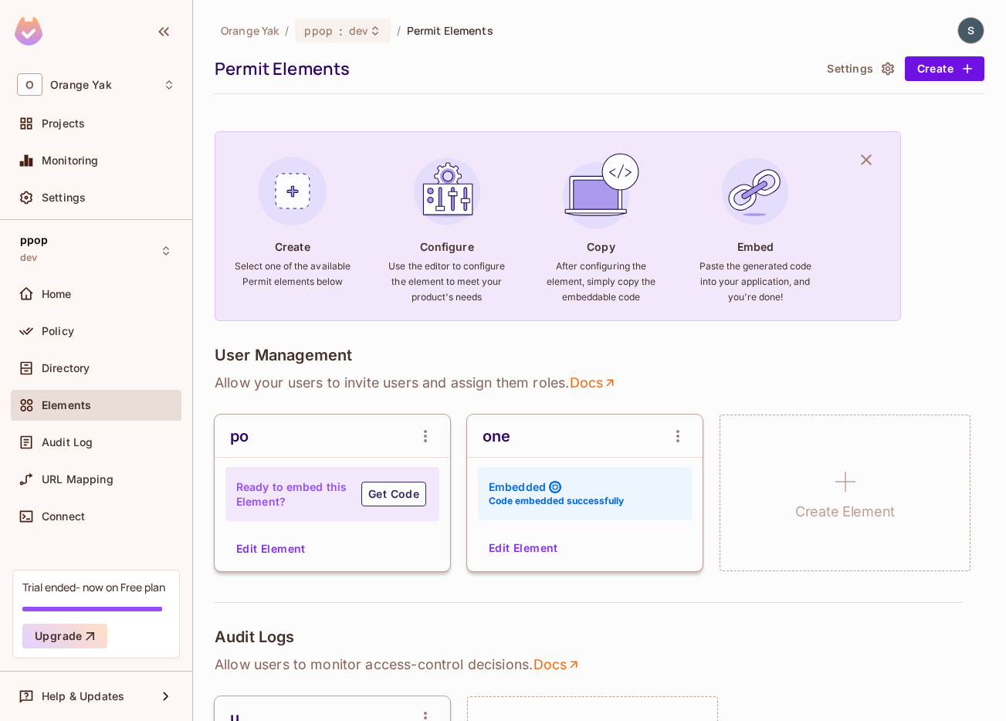 The image size is (1006, 721). Describe the element at coordinates (599, 383) in the screenshot. I see `p: Allow your users to invite users and assign them roles .` at that location.